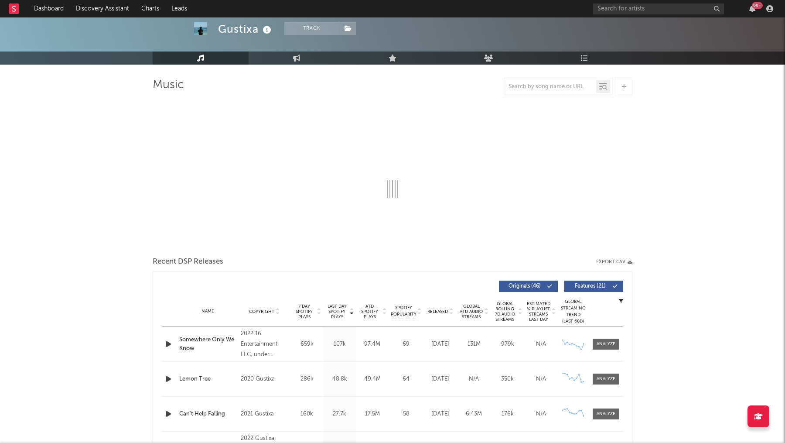 This screenshot has height=443, width=785. Describe the element at coordinates (757, 5) in the screenshot. I see `div: 99 +` at that location.